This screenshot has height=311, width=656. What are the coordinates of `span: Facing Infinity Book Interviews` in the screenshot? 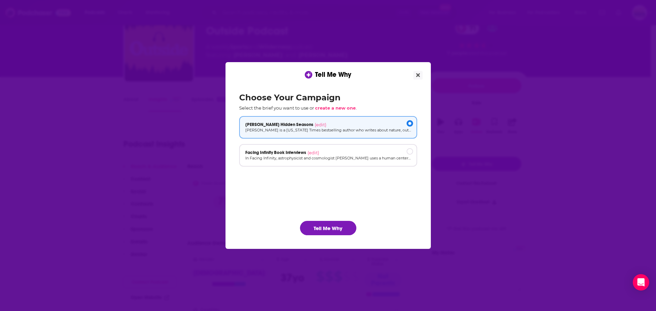 It's located at (276, 153).